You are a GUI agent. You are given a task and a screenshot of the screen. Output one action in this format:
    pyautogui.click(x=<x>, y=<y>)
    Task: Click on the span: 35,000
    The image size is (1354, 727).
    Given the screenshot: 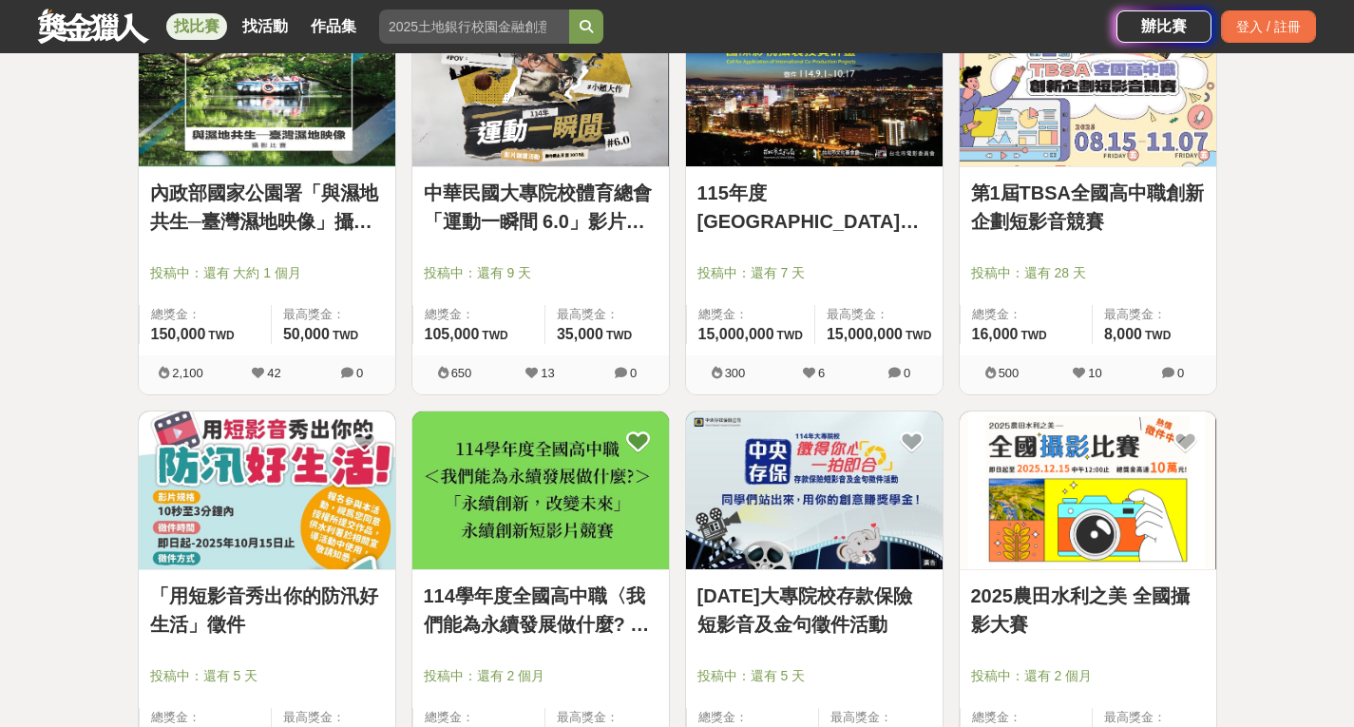 What is the action you would take?
    pyautogui.click(x=580, y=334)
    